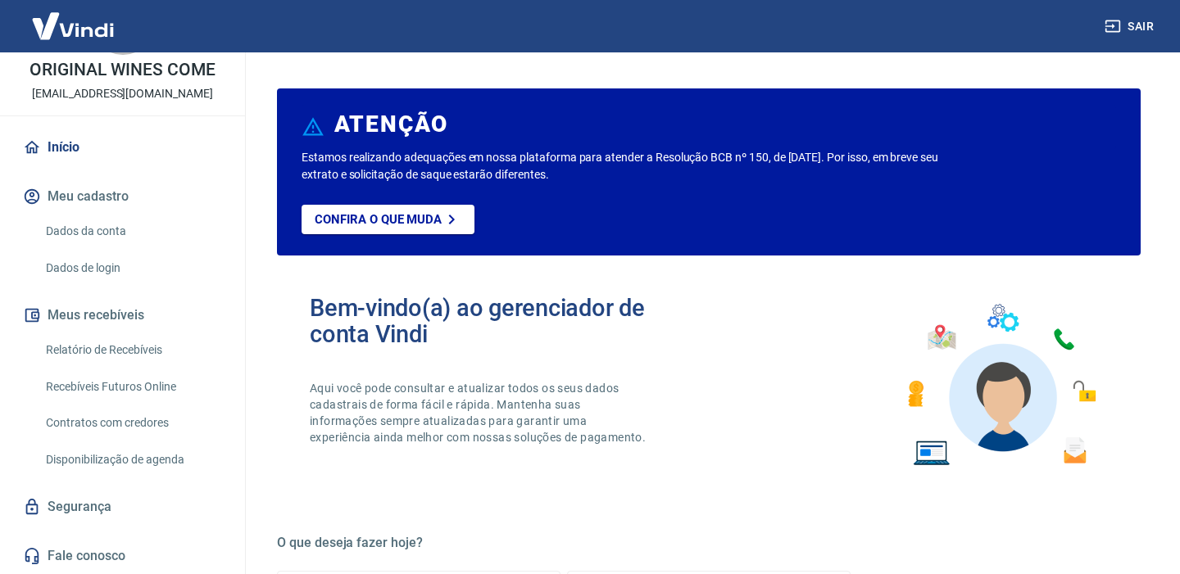  I want to click on a: Início, so click(122, 148).